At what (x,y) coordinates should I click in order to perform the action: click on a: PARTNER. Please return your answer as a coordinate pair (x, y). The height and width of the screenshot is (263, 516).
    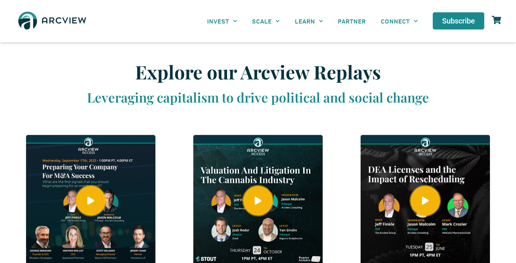
    Looking at the image, I should click on (352, 21).